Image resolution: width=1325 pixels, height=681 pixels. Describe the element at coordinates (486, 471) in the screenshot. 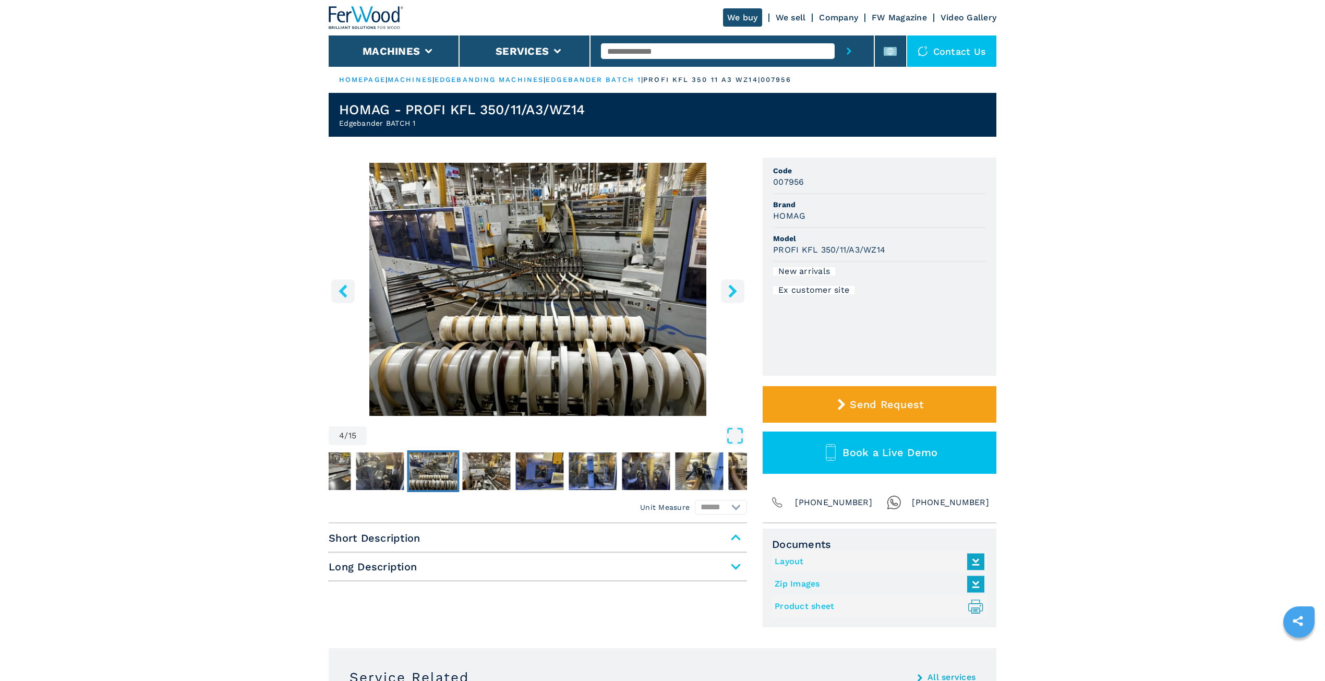

I see `img: 9d57be2168b3cc5f663d101d70e4bb3f` at that location.